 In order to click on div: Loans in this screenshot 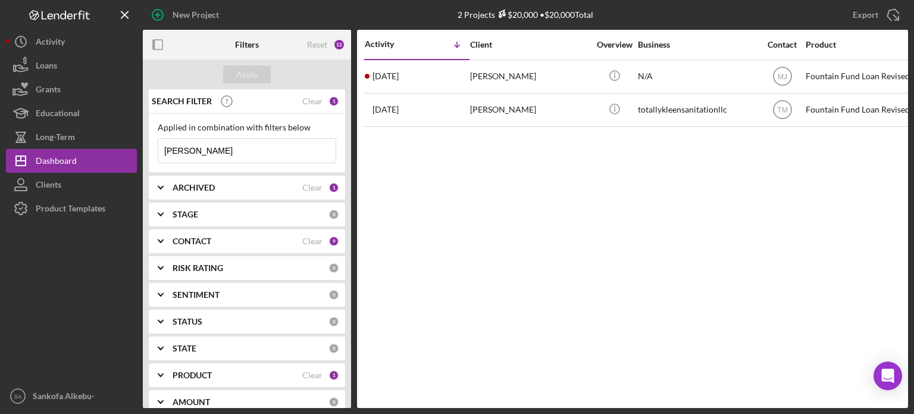, I will do `click(46, 67)`.